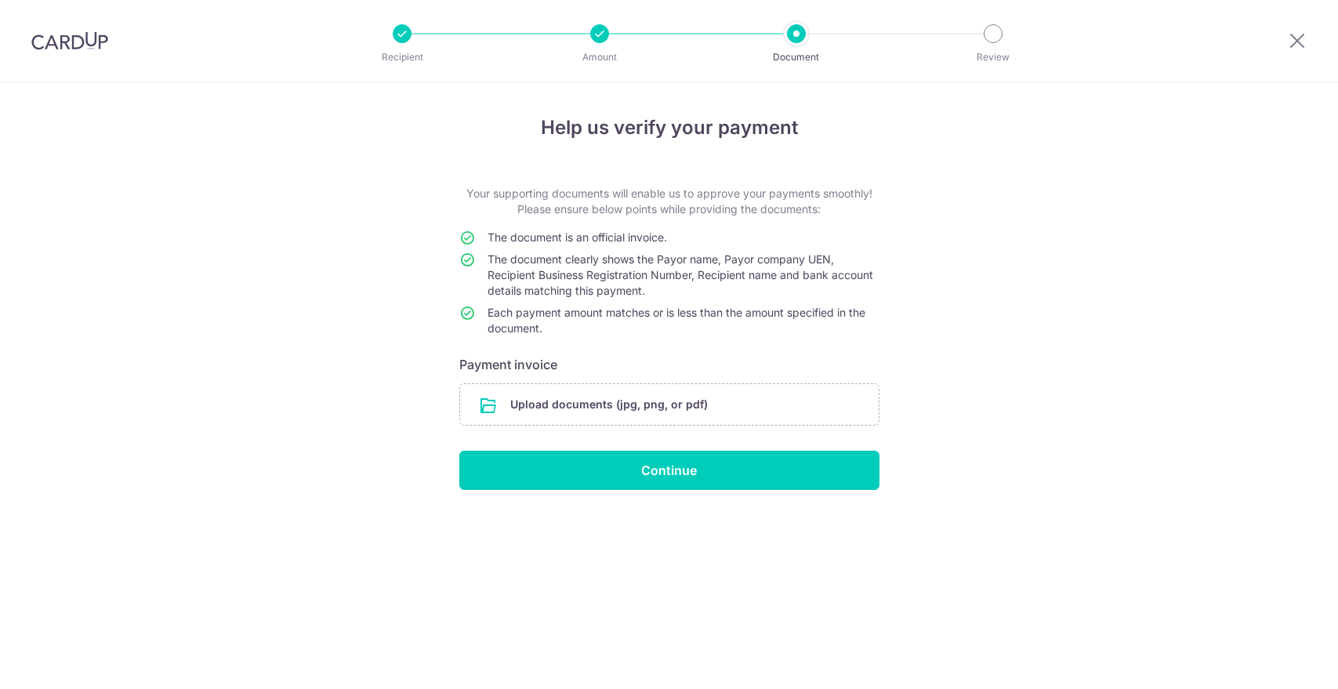  What do you see at coordinates (670, 470) in the screenshot?
I see `input: Continue` at bounding box center [670, 470].